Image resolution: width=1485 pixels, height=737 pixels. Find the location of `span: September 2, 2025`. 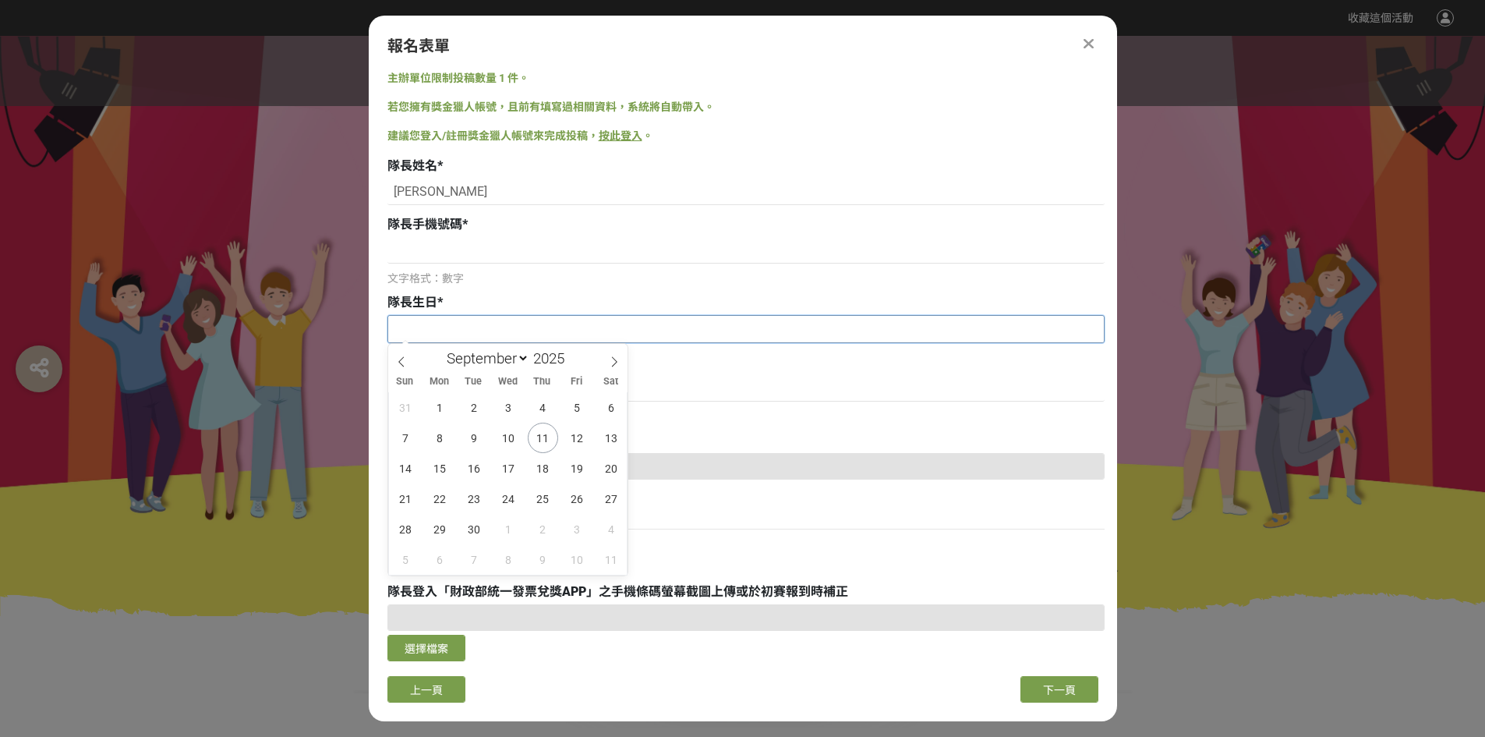

span: September 2, 2025 is located at coordinates (474, 407).